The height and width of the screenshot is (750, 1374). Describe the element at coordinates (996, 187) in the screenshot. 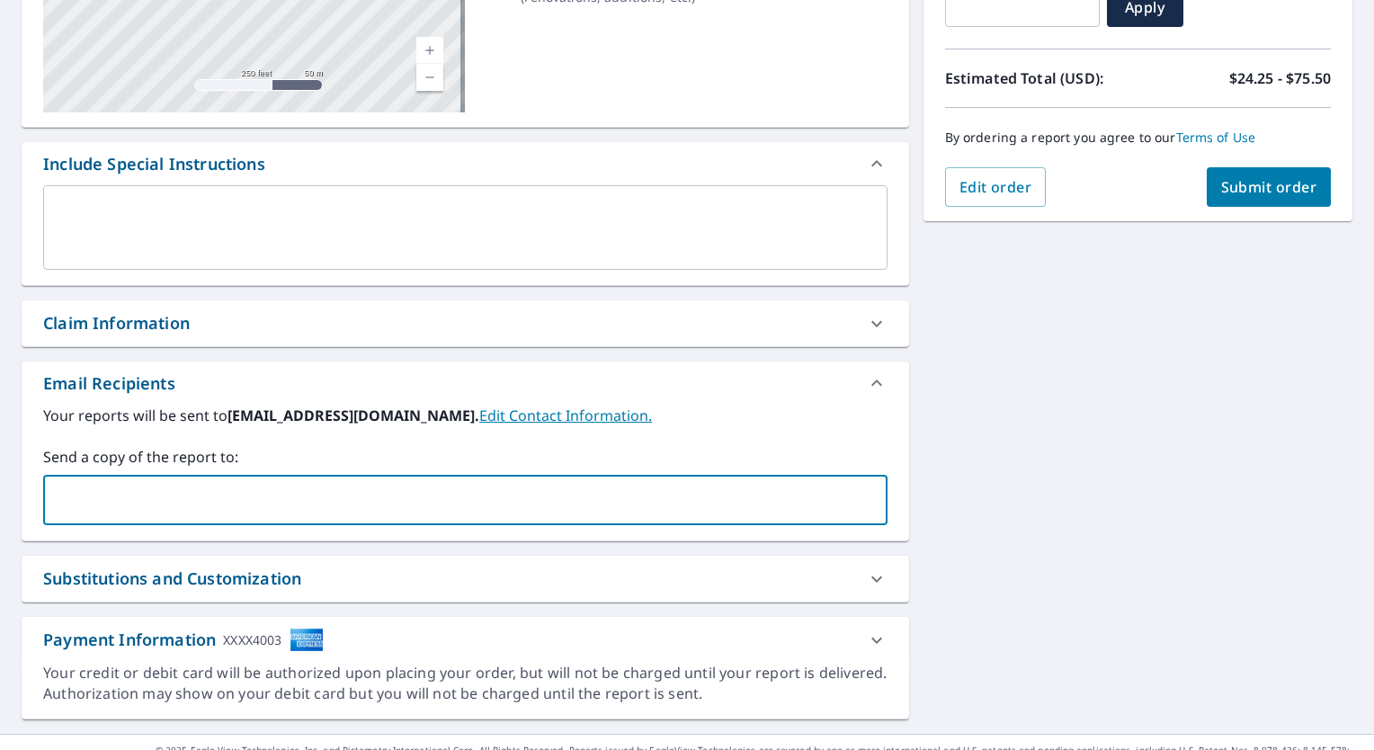

I see `button: Edit order` at that location.